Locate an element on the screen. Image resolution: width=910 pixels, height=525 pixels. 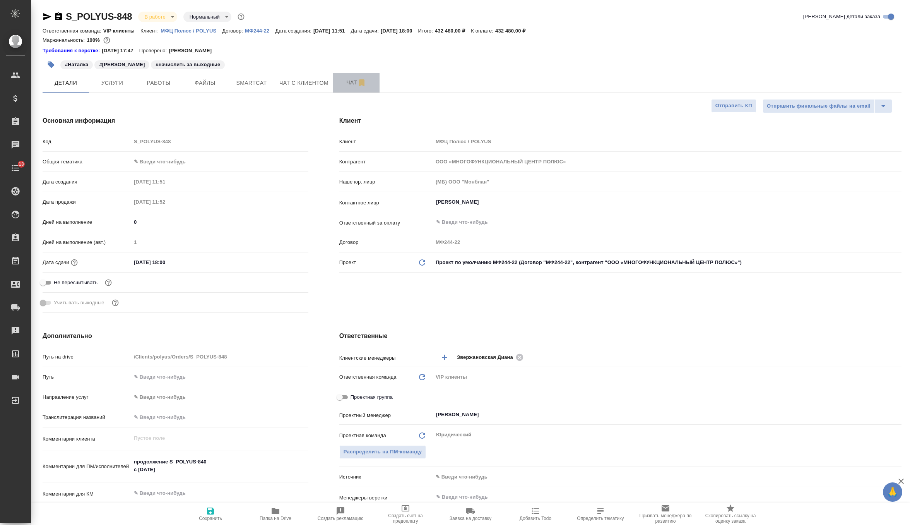
p: Комментарии клиента is located at coordinates (87, 439).